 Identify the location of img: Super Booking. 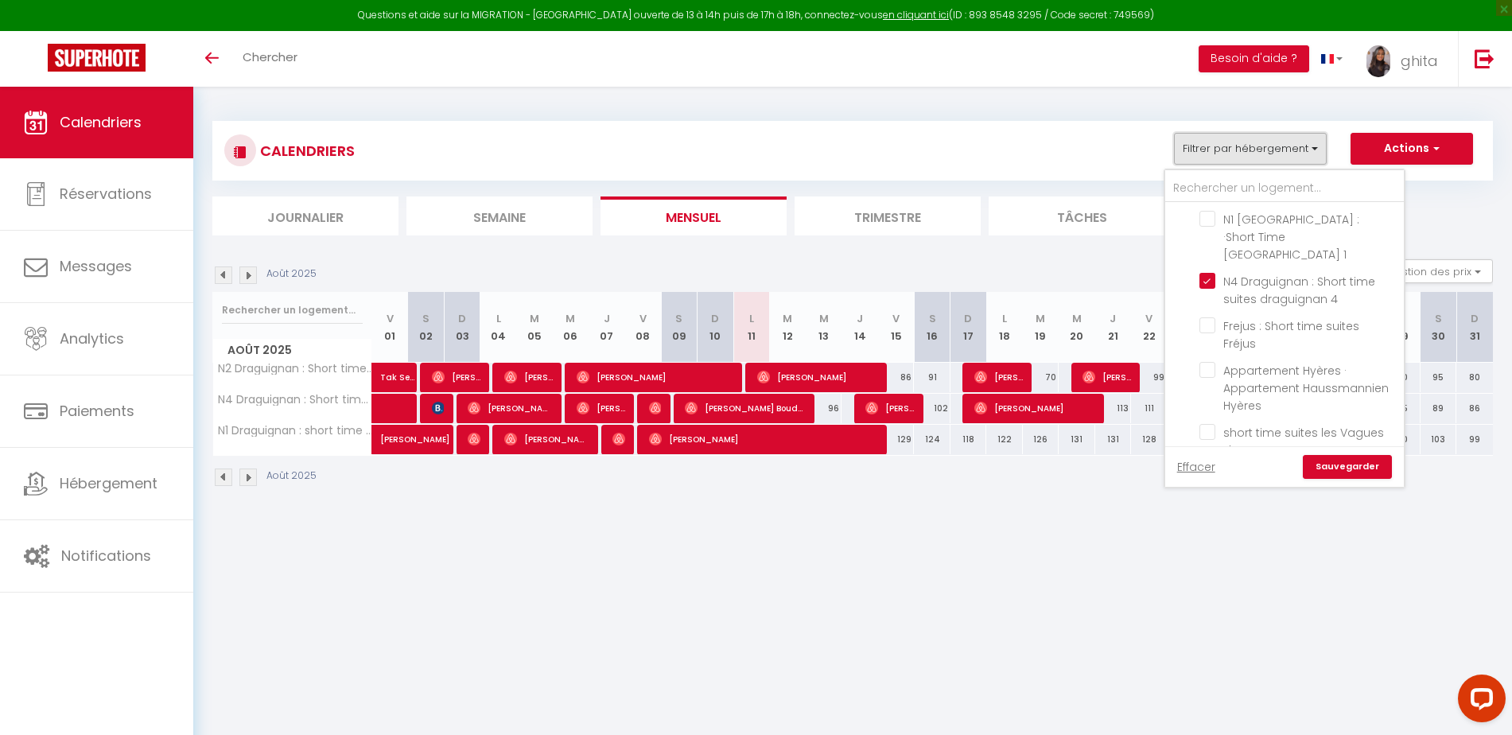
(96, 57).